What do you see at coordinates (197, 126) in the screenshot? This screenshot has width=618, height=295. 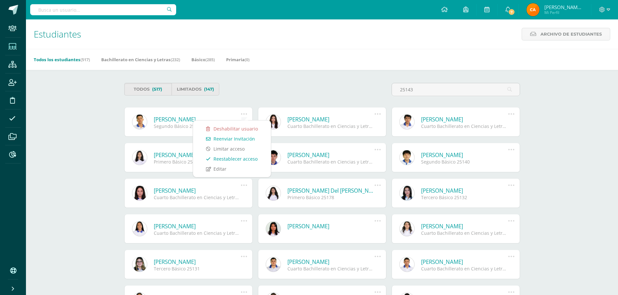 I see `div: Segundo Básico 25143` at bounding box center [197, 126].